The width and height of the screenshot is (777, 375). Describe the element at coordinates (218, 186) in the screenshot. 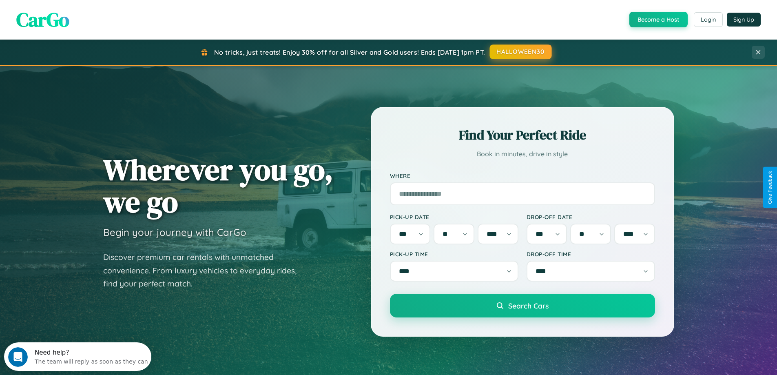

I see `h1: Wherever you go, we go` at that location.